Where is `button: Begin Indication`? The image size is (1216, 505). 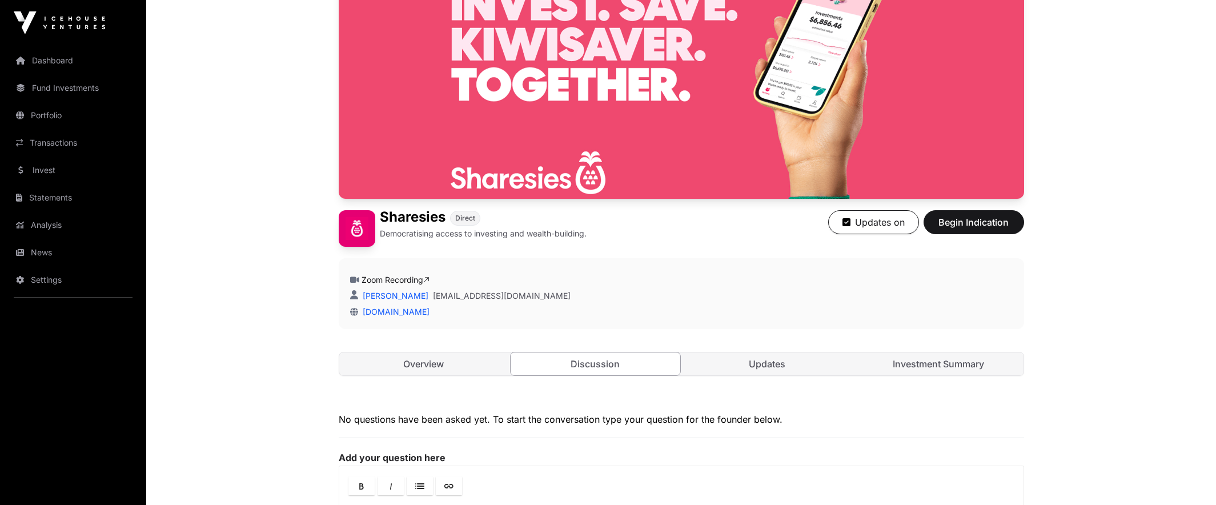
button: Begin Indication is located at coordinates (974, 222).